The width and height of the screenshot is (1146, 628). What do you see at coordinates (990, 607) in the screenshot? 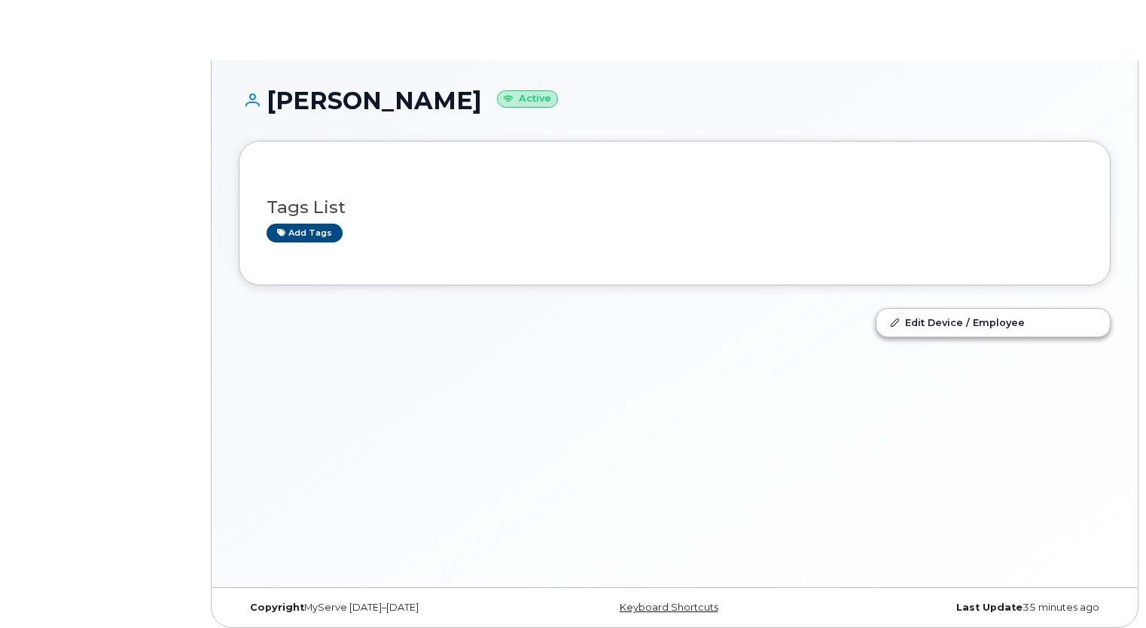
I see `strong: Last Update` at bounding box center [990, 607].